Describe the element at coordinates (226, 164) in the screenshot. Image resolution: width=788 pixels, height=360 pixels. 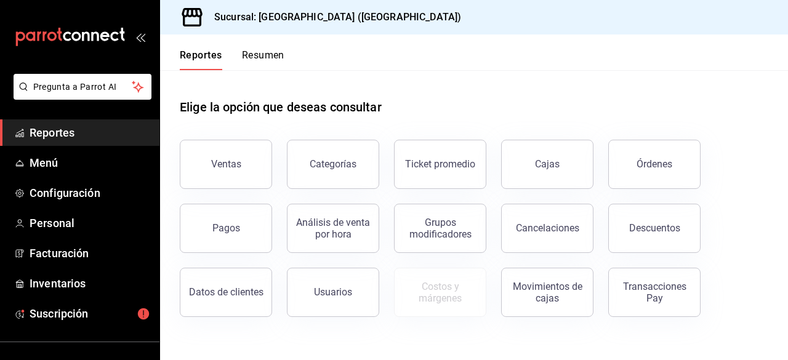
I see `div: Ventas` at that location.